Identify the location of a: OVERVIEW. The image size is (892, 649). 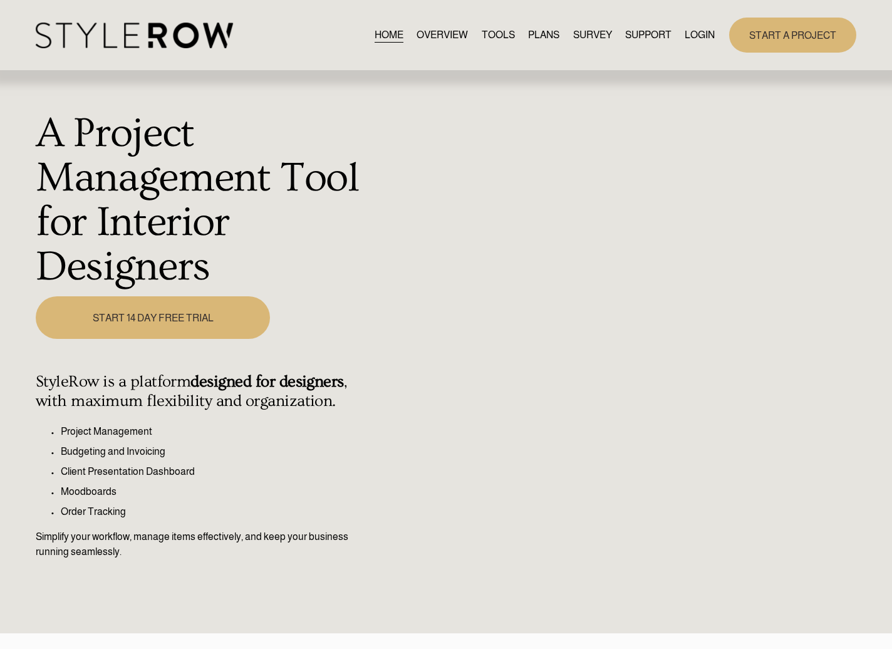
(442, 35).